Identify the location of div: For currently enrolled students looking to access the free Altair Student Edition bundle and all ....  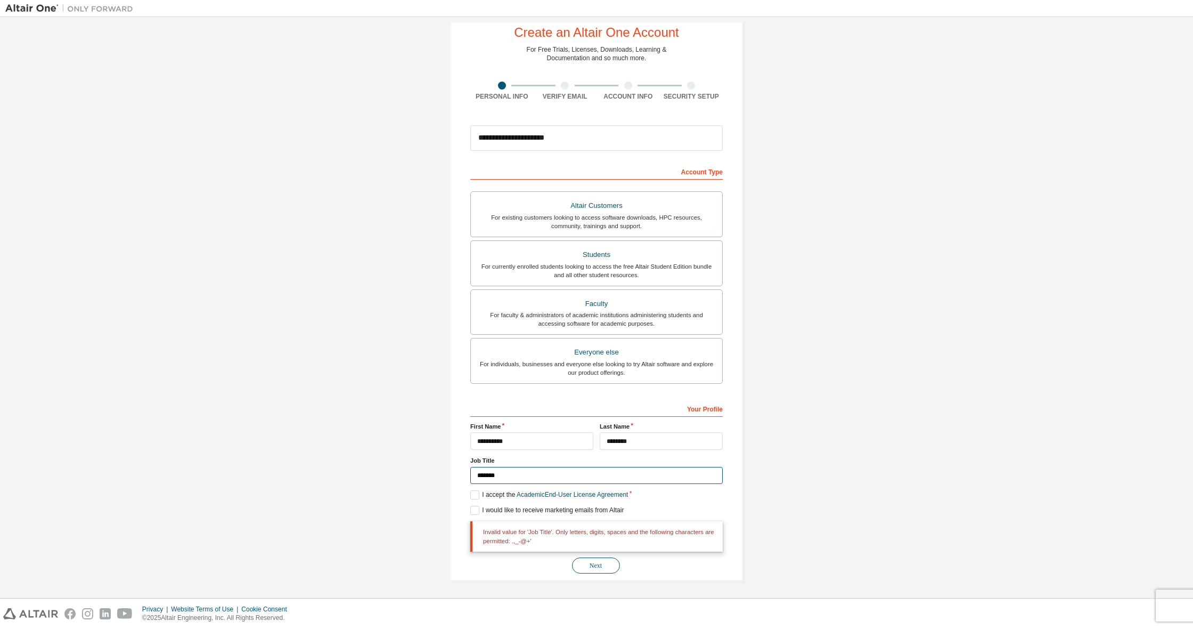
(597, 271).